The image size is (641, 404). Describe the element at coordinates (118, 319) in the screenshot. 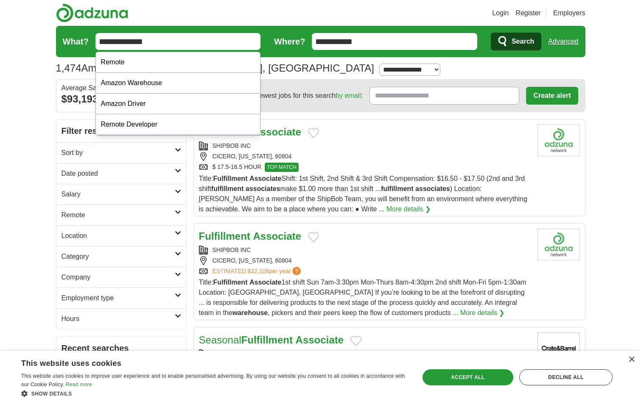

I see `h2: Hours` at that location.